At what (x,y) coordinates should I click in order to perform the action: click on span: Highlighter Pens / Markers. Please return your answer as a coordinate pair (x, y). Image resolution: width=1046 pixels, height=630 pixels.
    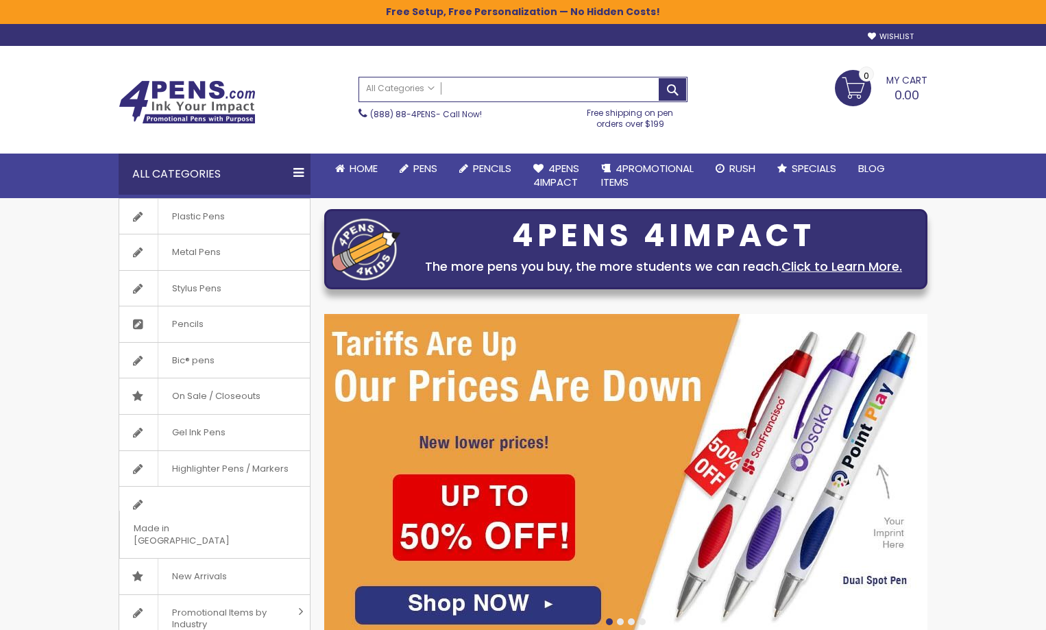
    Looking at the image, I should click on (230, 469).